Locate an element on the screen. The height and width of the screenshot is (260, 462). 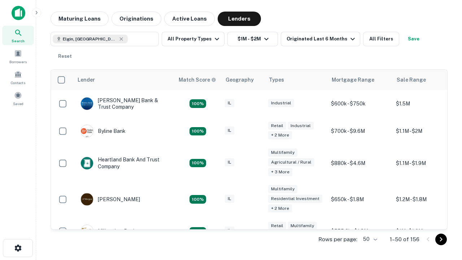
td: $600k - $750k is located at coordinates (360, 104).